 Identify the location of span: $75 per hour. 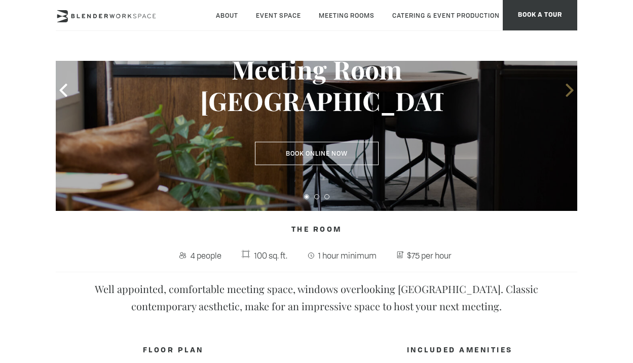
(430, 256).